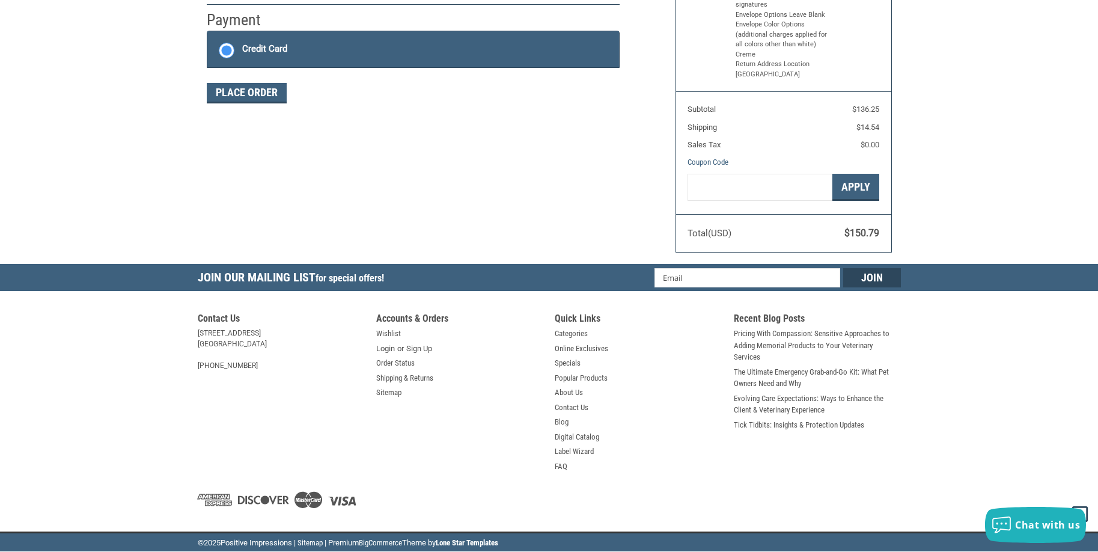 The image size is (1098, 552). I want to click on a: Lone Star Templates, so click(467, 542).